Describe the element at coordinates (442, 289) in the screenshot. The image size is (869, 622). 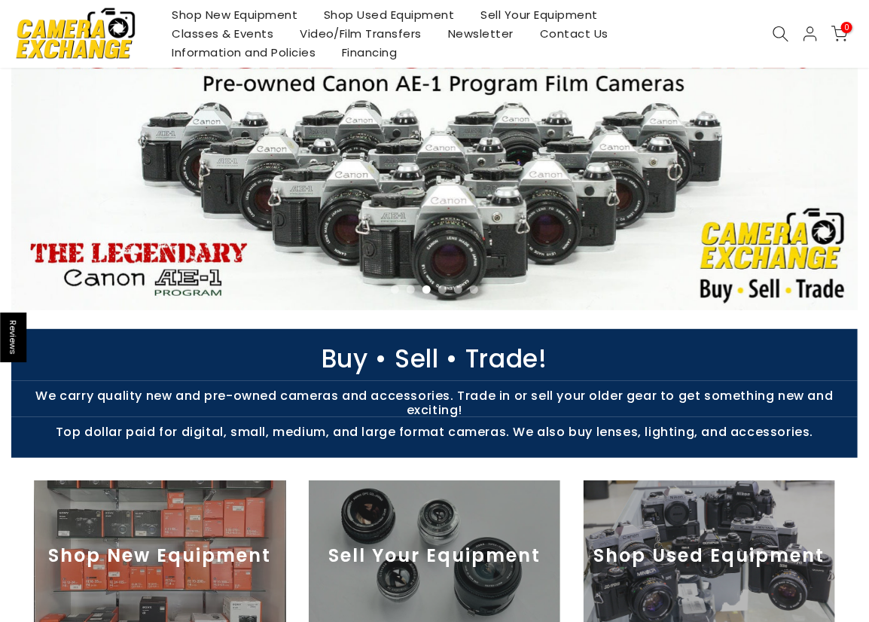
I see `li: Page dot 4` at that location.